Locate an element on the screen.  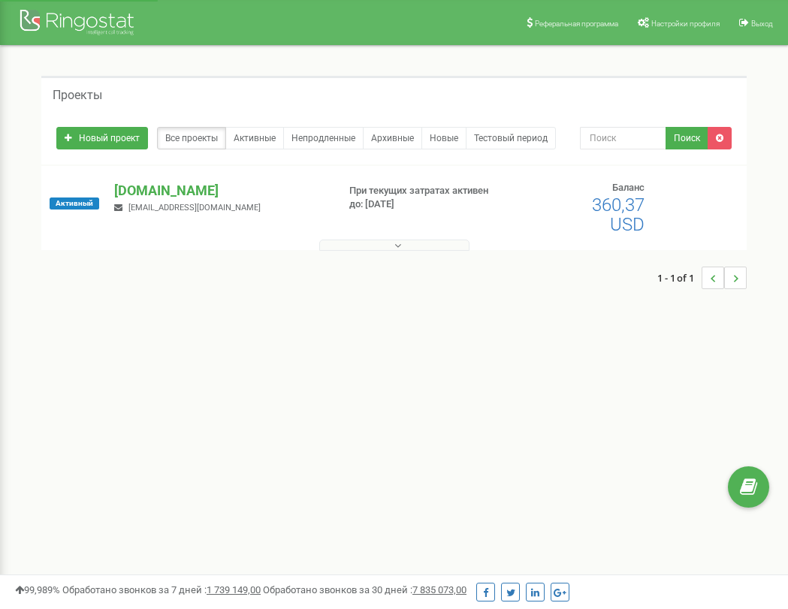
h5: Проекты is located at coordinates (77, 95).